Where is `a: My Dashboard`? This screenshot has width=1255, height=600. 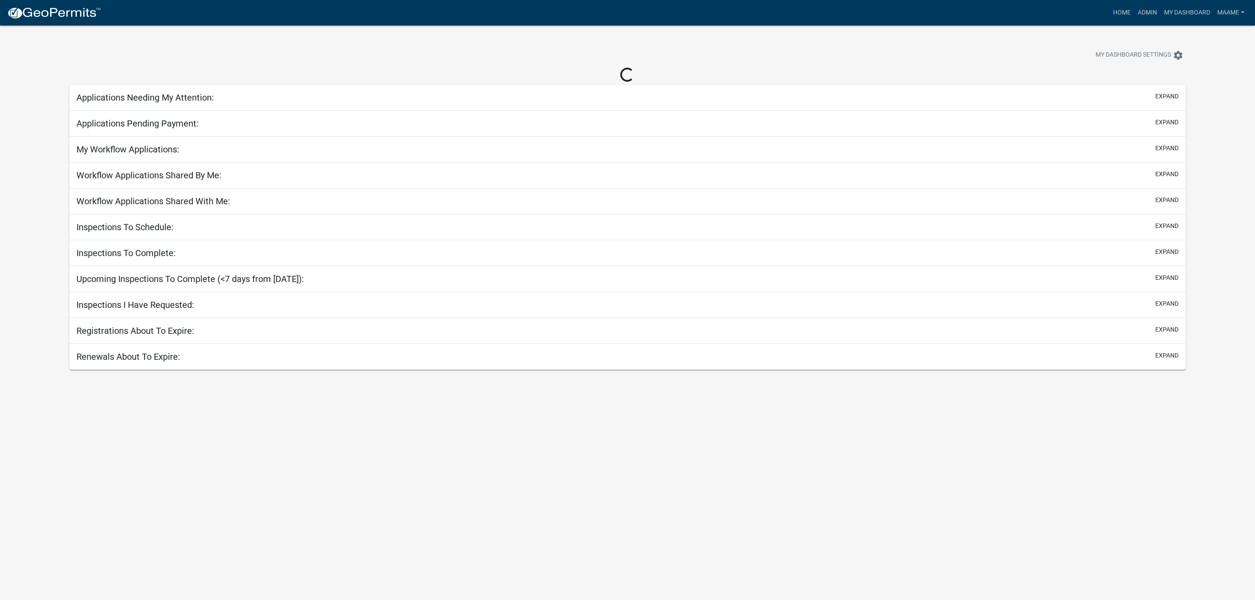
a: My Dashboard is located at coordinates (1187, 13).